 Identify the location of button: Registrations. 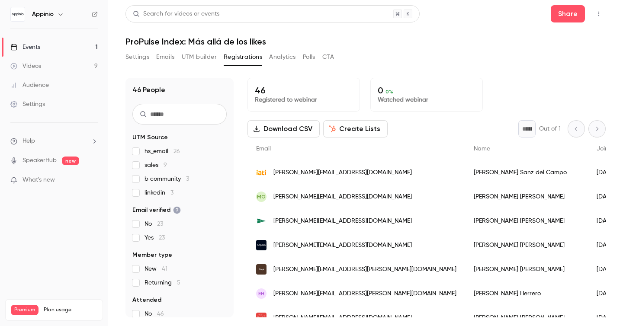
(243, 57).